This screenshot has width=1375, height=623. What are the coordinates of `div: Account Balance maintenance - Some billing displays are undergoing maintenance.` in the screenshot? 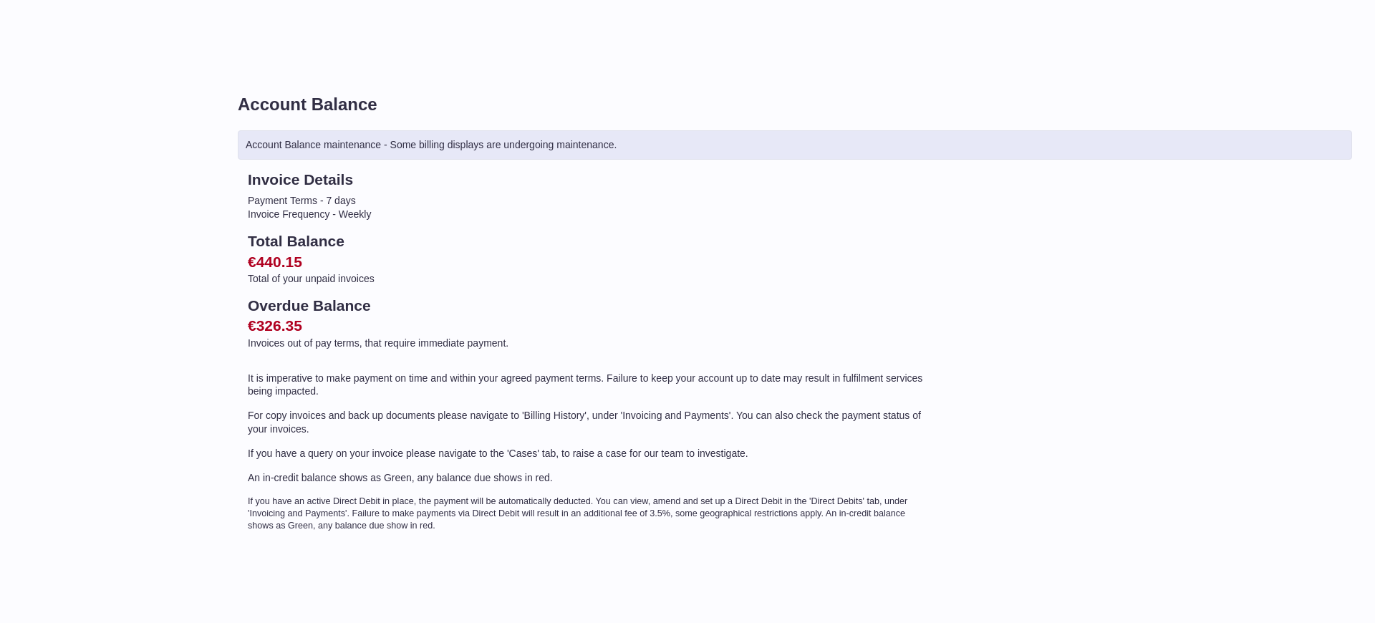 It's located at (795, 145).